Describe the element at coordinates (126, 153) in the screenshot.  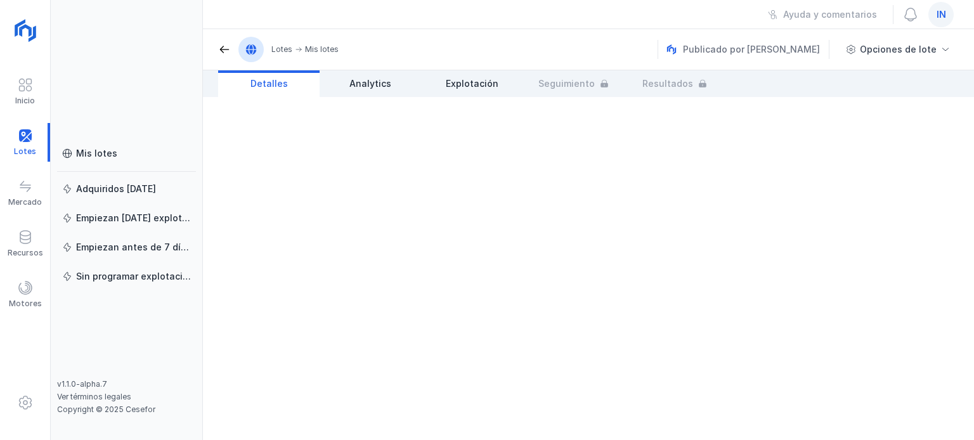
I see `a: Mis lotes` at that location.